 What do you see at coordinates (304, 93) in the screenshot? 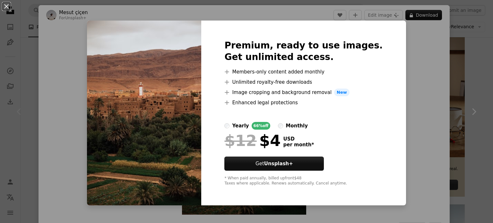
I see `li: Image cropping and background removal` at bounding box center [304, 93].